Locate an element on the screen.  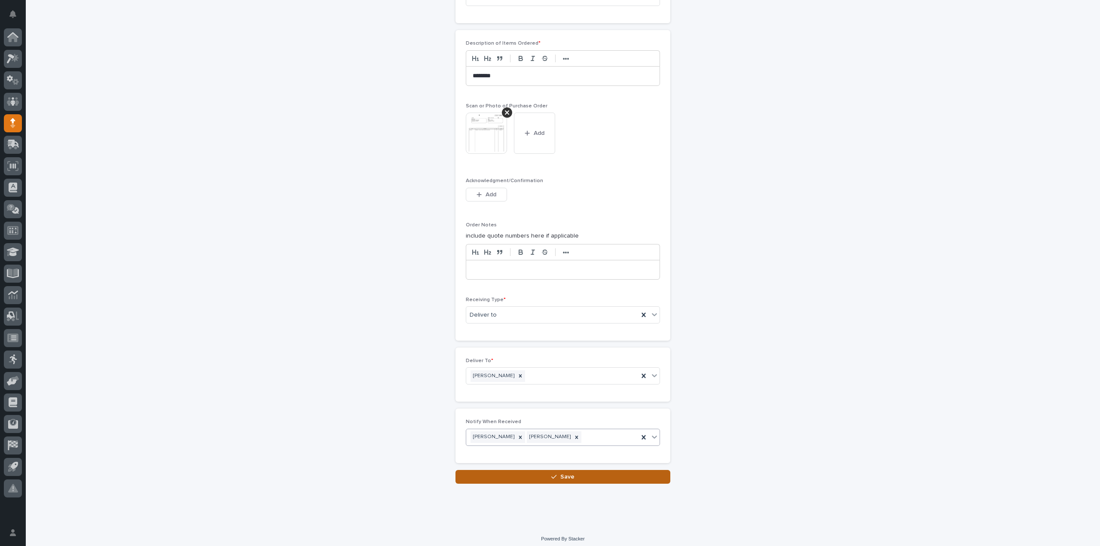
span: Scan or Photo of Purchase Order is located at coordinates (507, 106).